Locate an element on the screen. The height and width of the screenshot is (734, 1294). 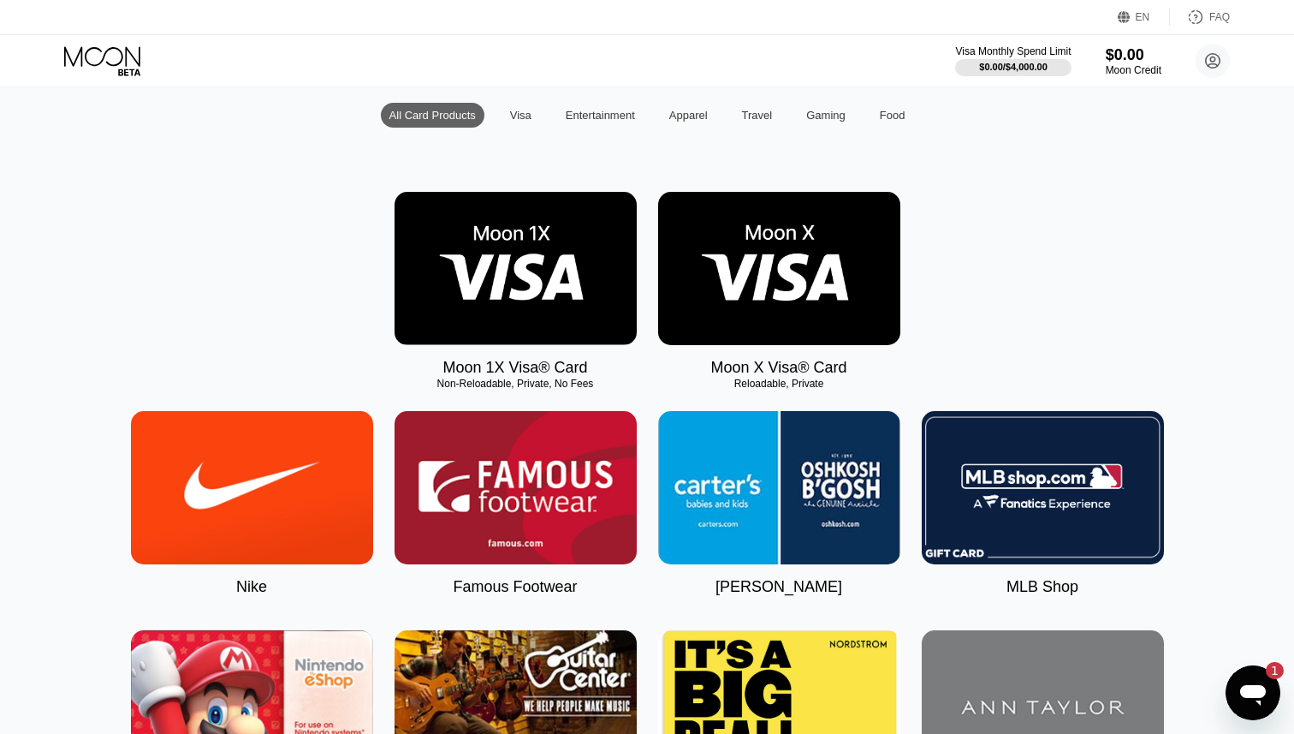
div: Entertainment is located at coordinates (600, 115).